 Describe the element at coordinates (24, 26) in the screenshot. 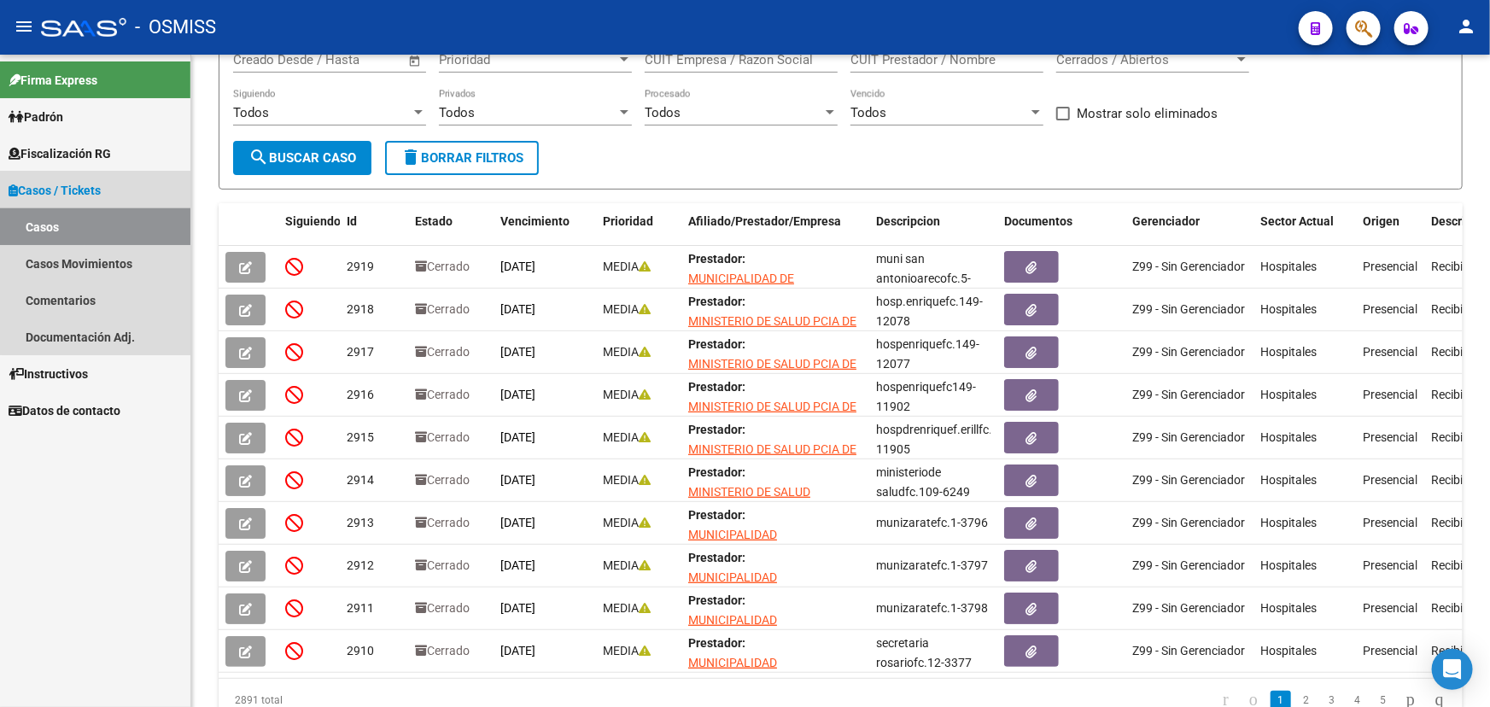

I see `mat-icon: menu` at that location.